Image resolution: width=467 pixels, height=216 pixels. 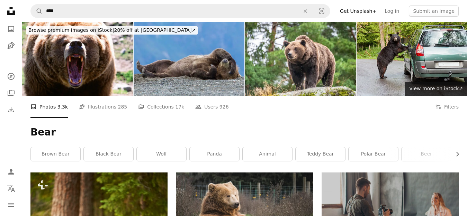 What do you see at coordinates (373, 154) in the screenshot?
I see `a: polar bear` at bounding box center [373, 154].